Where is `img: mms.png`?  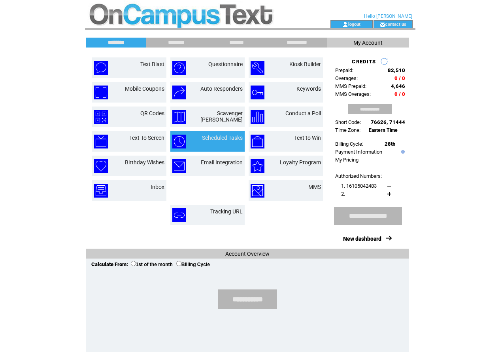 img: mms.png is located at coordinates (257, 190).